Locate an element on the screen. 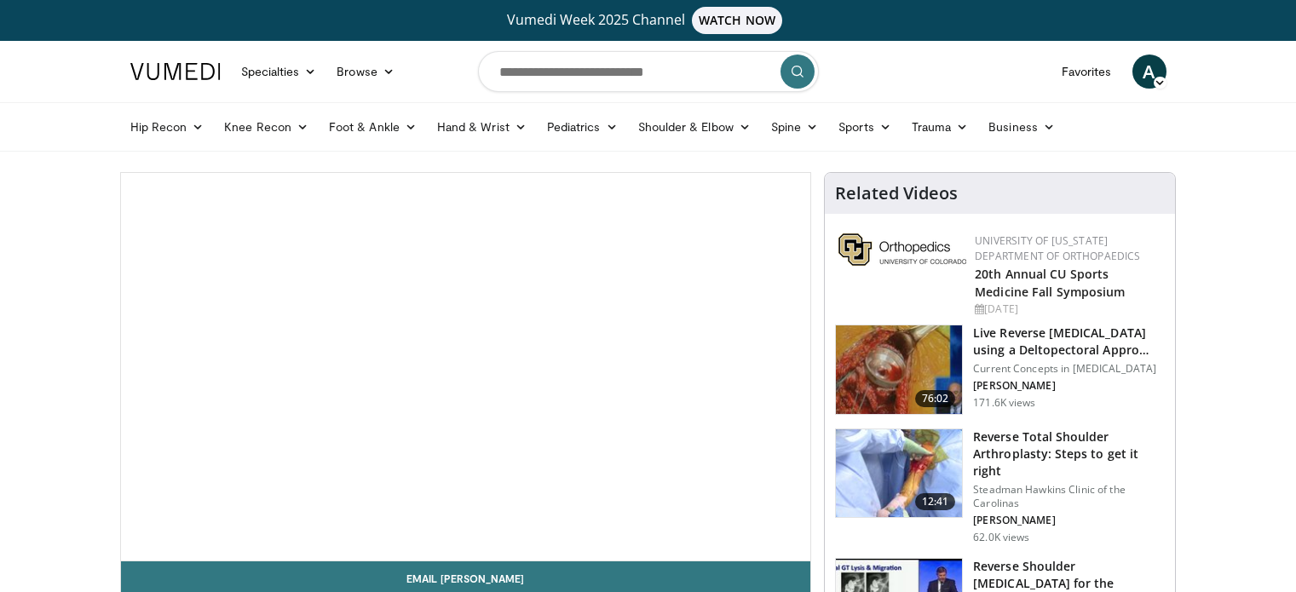  a: Foot & Ankle is located at coordinates (372, 127).